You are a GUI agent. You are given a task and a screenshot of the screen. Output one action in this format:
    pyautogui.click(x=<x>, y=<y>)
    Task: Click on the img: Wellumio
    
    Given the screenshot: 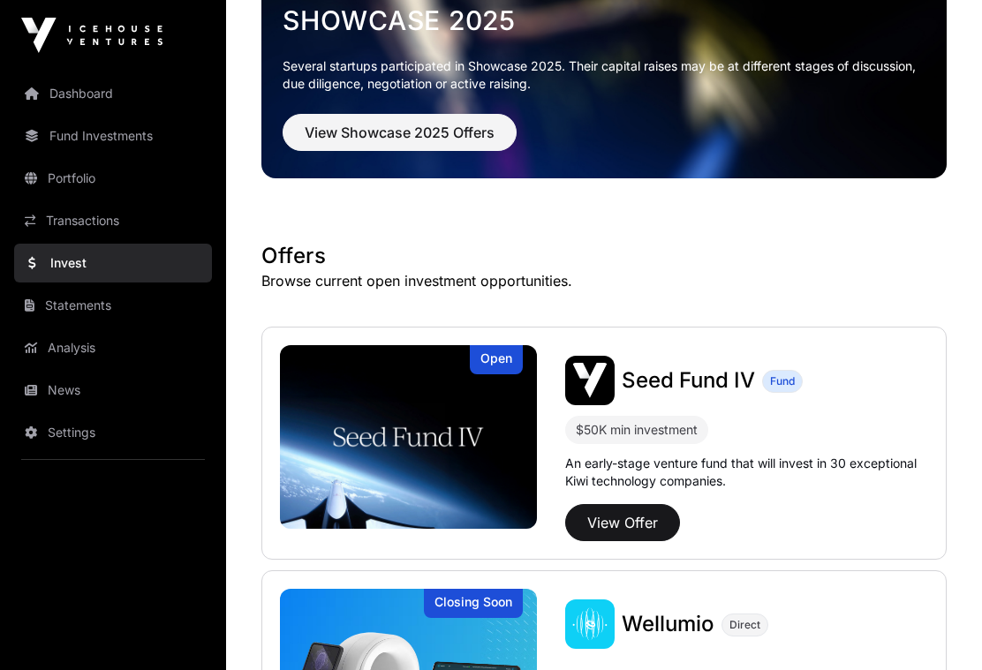 What is the action you would take?
    pyautogui.click(x=590, y=624)
    